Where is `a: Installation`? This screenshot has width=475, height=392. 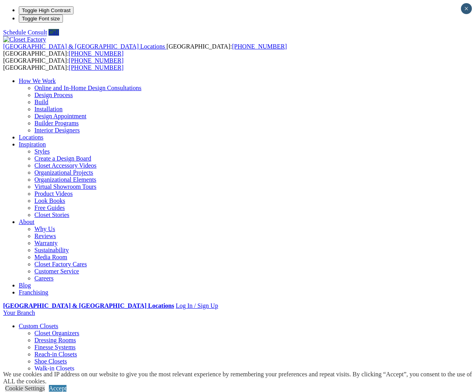
a: Installation is located at coordinates (49, 109).